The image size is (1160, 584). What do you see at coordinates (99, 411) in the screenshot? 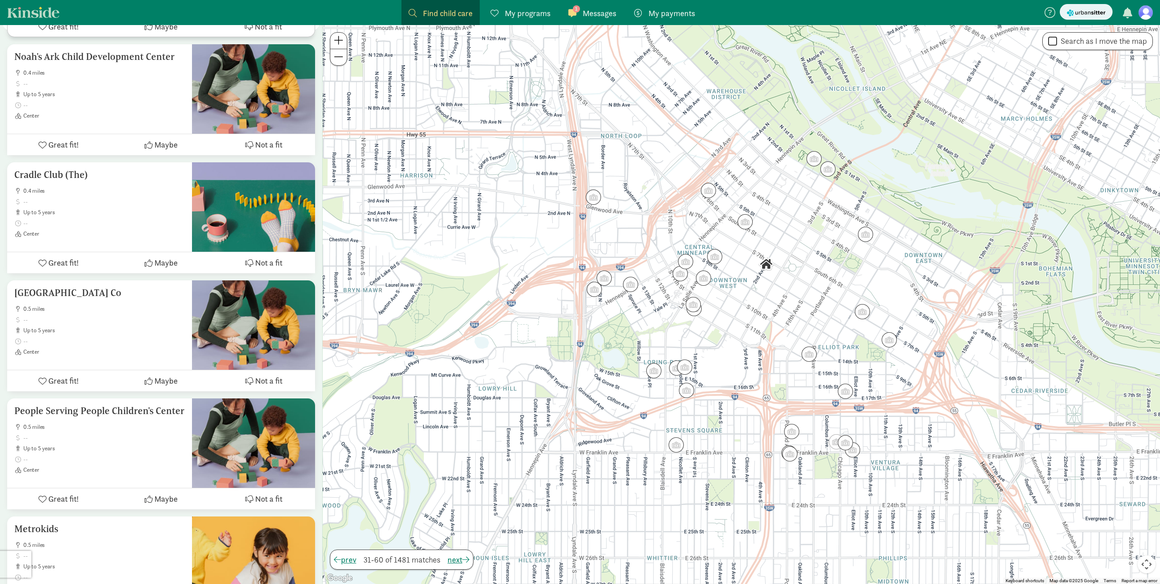
I see `h5: People Serving People Children's Center` at bounding box center [99, 411].